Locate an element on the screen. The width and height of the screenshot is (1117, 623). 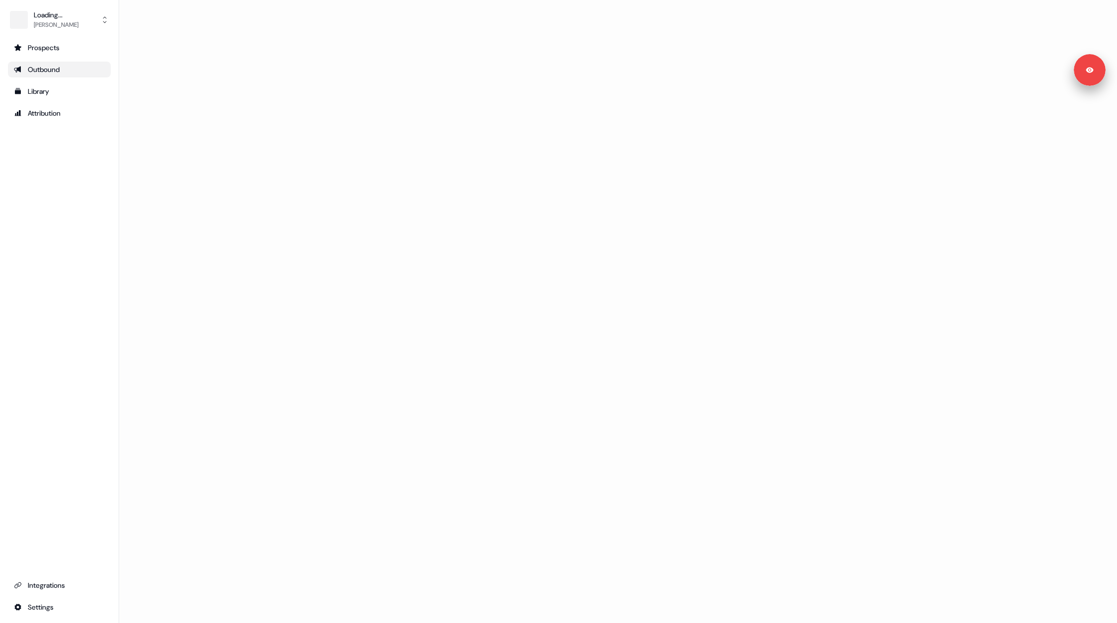
div: Integrations is located at coordinates (59, 585).